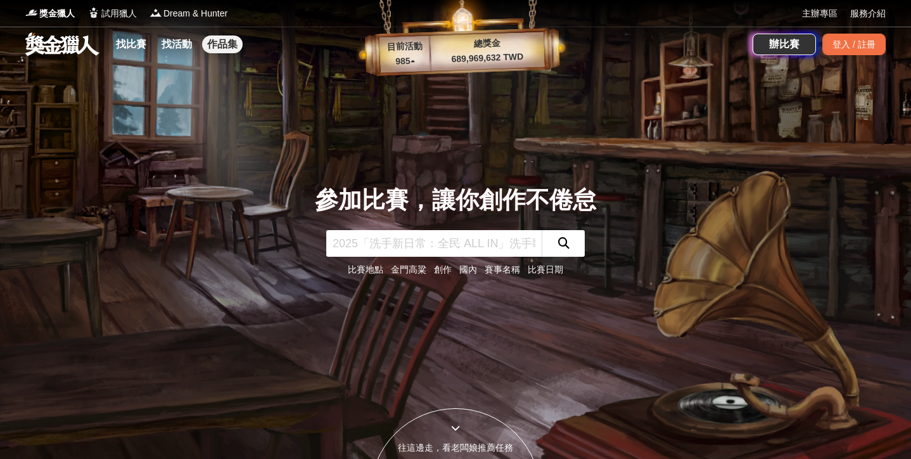 The width and height of the screenshot is (911, 459). What do you see at coordinates (50, 13) in the screenshot?
I see `a: Logo獎金獵人` at bounding box center [50, 13].